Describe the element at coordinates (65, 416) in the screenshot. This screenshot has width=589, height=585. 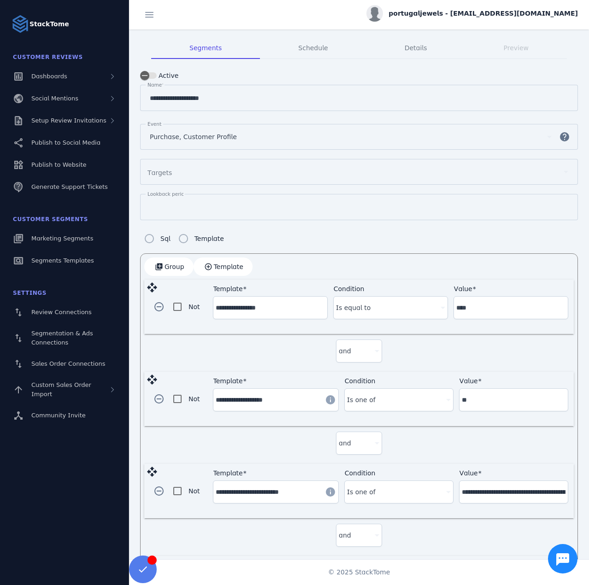
I see `a: Community Invite` at that location.